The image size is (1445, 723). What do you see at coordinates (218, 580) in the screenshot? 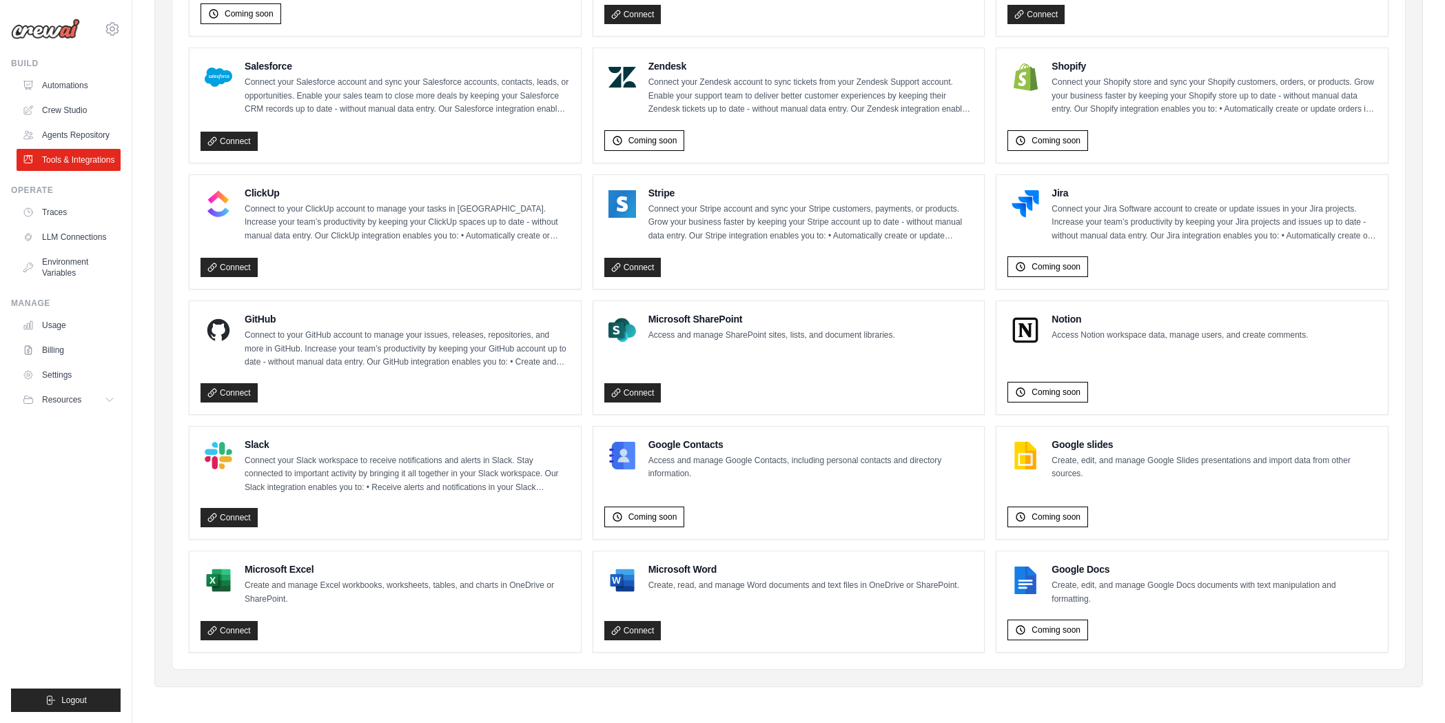
I see `img: Microsoft Excel Logo` at bounding box center [218, 580].